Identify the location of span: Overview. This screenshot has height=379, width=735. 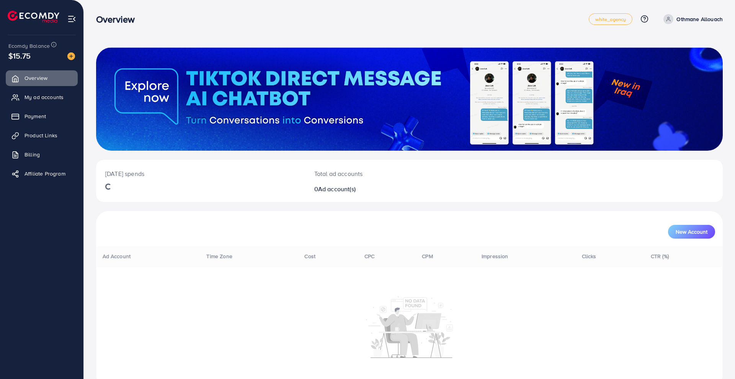
(36, 78).